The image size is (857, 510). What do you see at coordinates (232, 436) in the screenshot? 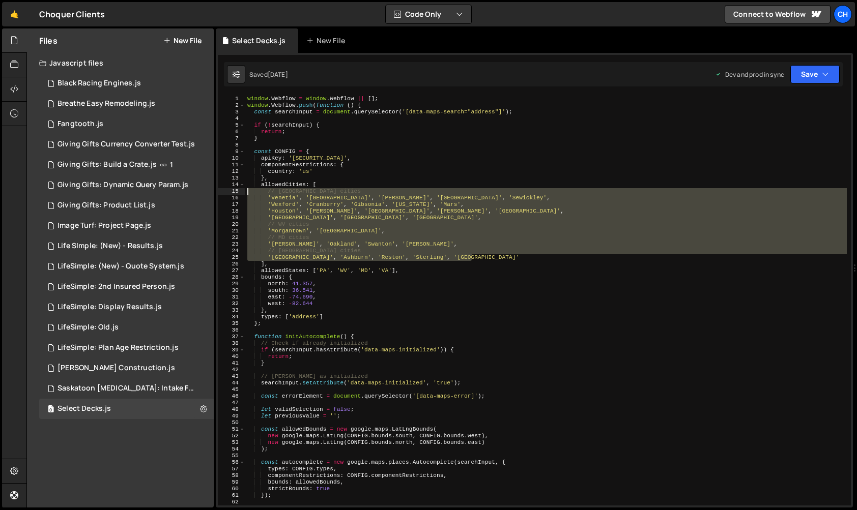
I see `div: 52` at bounding box center [232, 436].